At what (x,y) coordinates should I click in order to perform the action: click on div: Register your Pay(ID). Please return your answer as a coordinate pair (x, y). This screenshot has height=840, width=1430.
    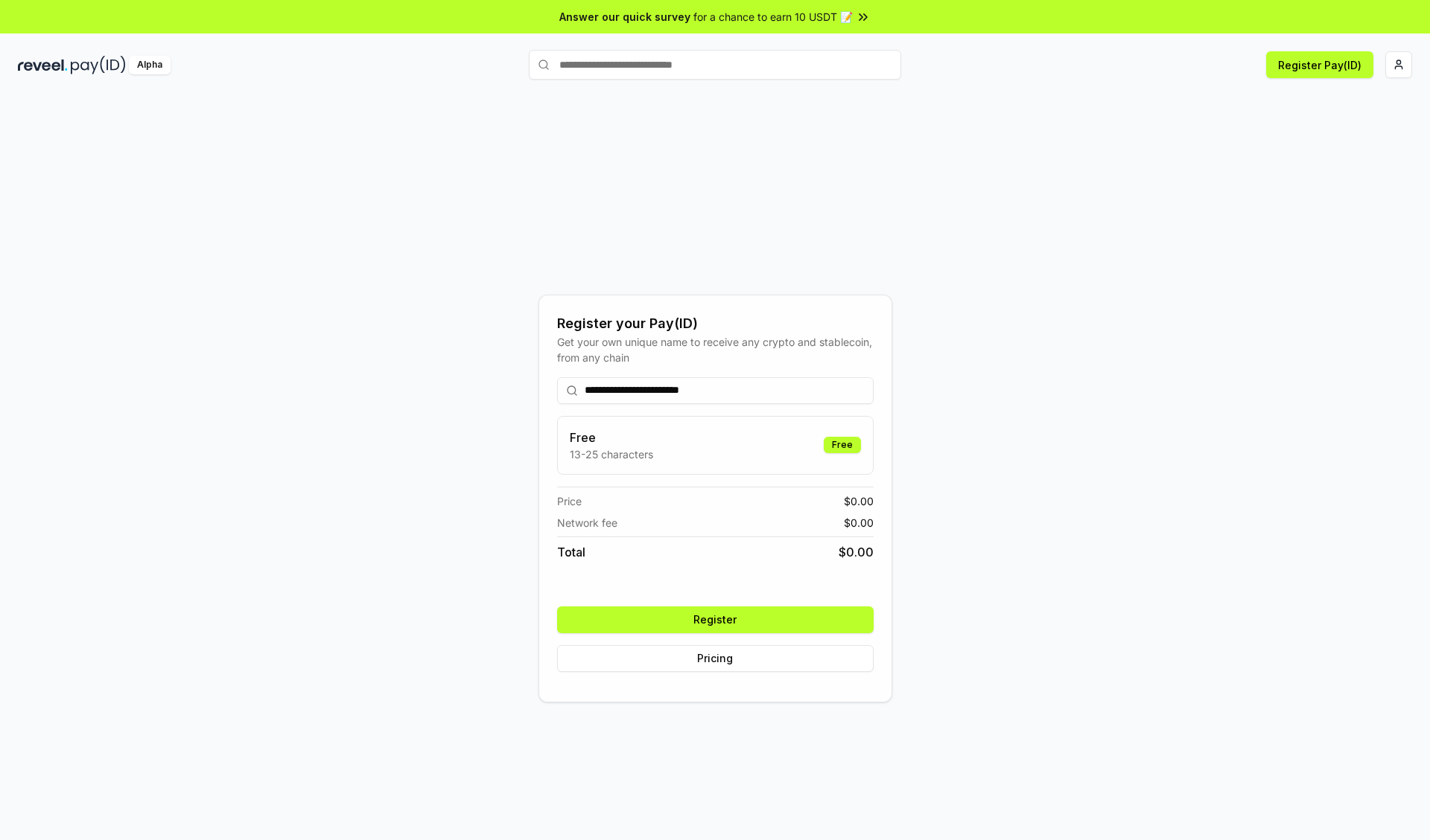
    Looking at the image, I should click on (715, 324).